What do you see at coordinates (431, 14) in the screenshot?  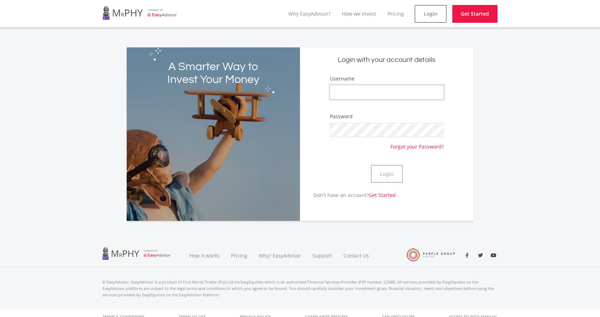 I see `a: Login` at bounding box center [431, 14].